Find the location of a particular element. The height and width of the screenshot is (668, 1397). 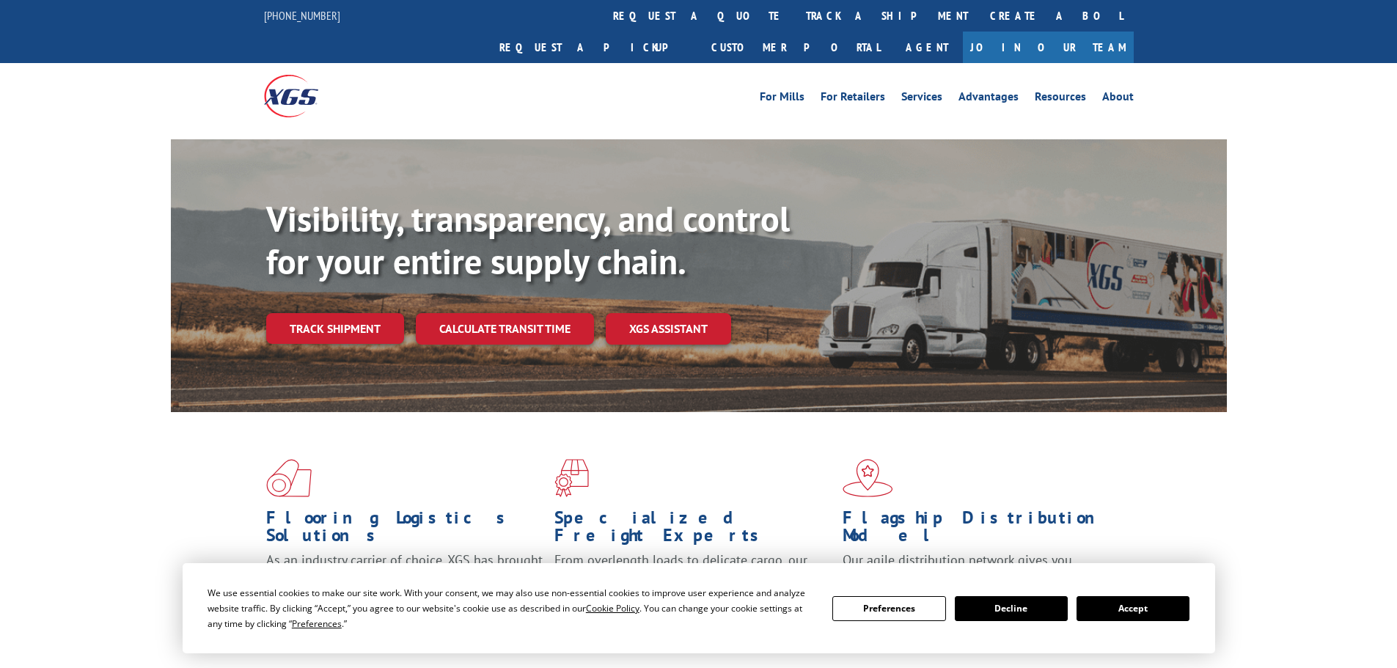

h1: Flooring Logistics Solutions is located at coordinates (405, 530).